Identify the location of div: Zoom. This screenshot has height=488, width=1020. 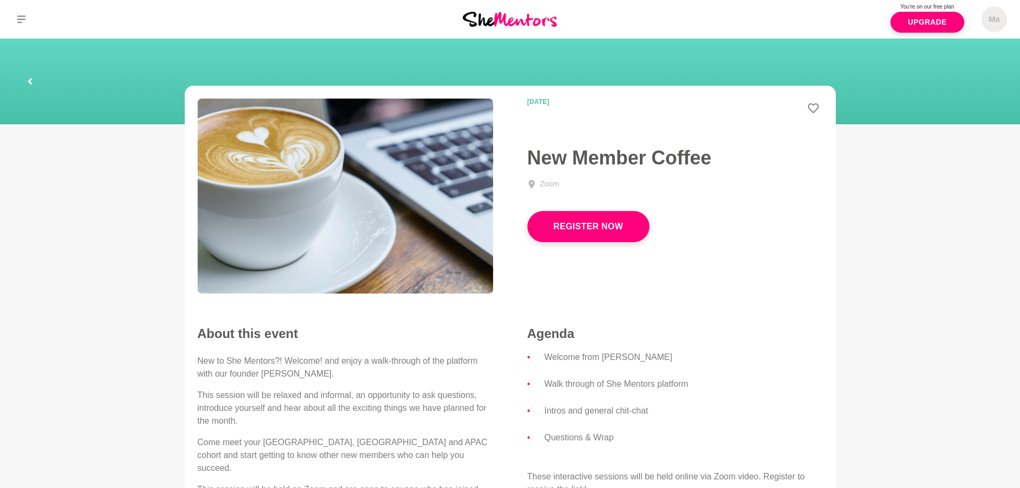
(550, 184).